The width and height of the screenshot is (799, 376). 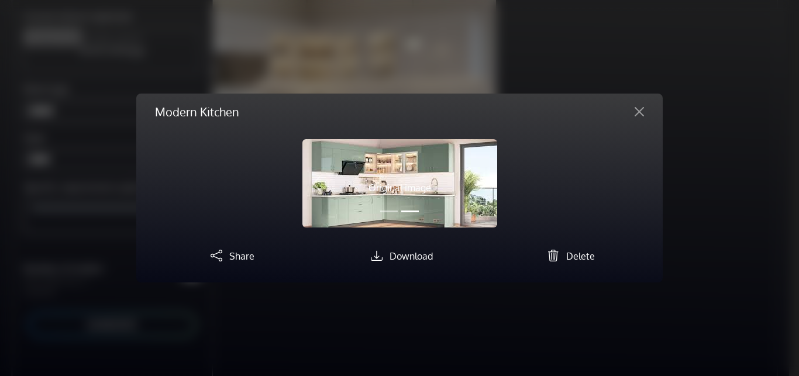 I want to click on button: Slide 1, so click(x=389, y=211).